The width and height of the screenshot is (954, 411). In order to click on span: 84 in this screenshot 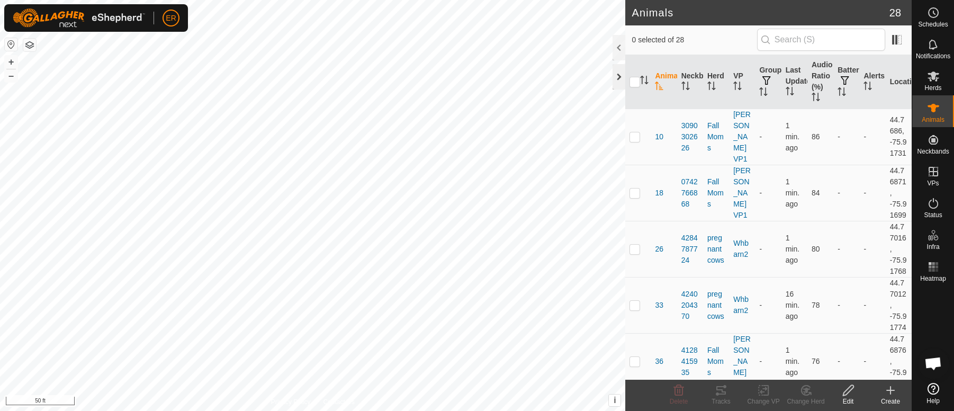, I will do `click(816, 193)`.